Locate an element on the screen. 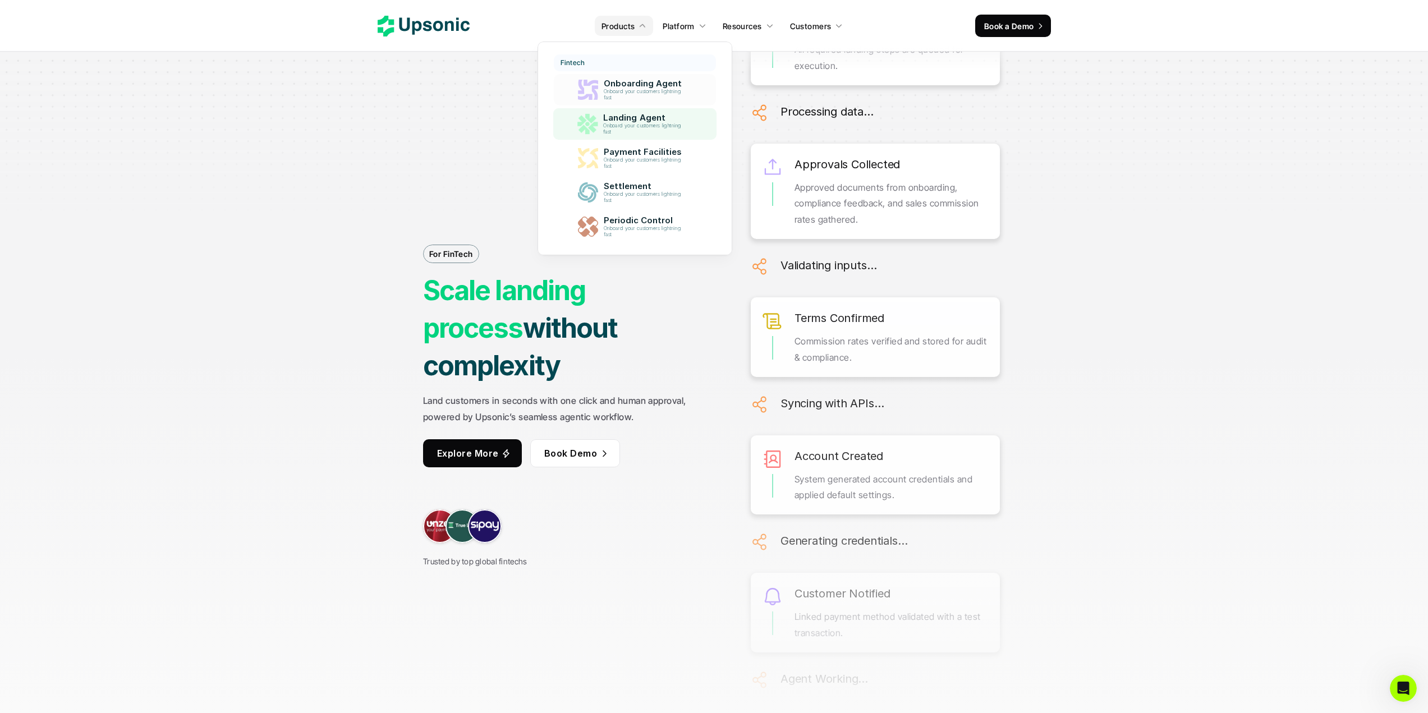 Image resolution: width=1428 pixels, height=713 pixels. p: Explore More is located at coordinates (468, 453).